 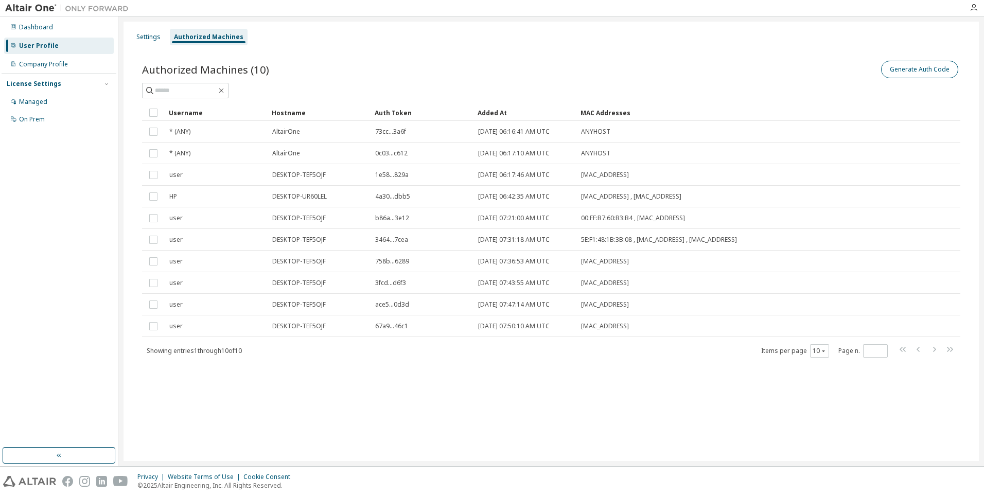 What do you see at coordinates (29, 481) in the screenshot?
I see `img: altair_logo.svg` at bounding box center [29, 481].